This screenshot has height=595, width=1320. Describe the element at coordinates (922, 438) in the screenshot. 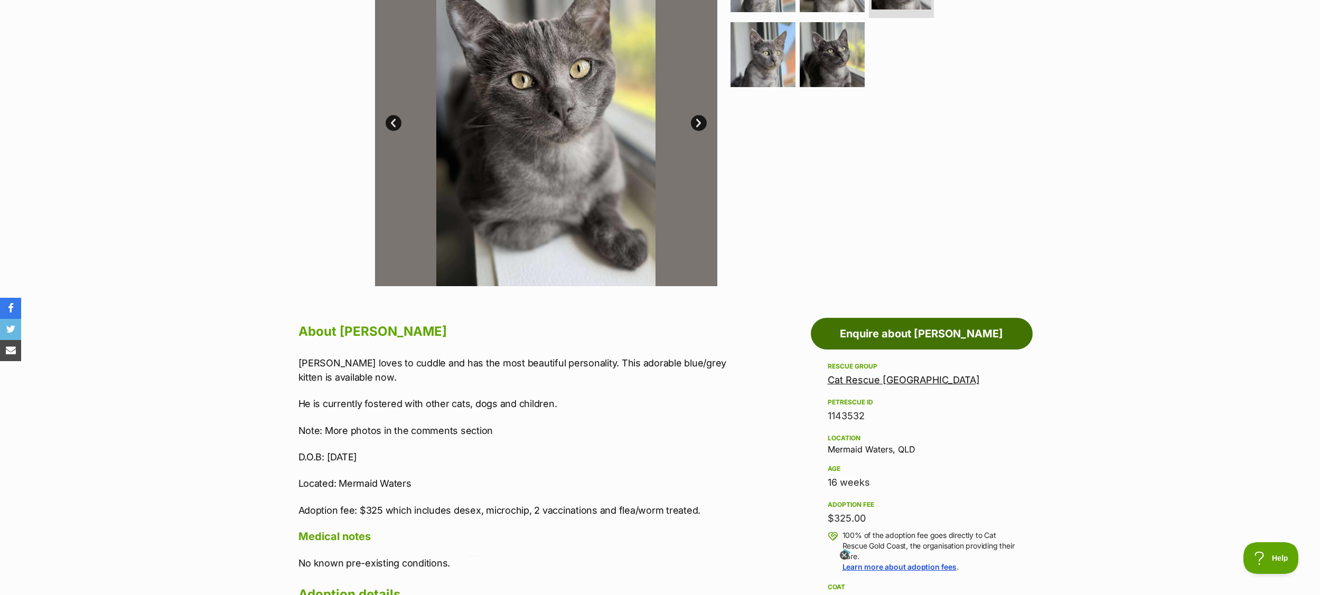

I see `div: Location` at that location.